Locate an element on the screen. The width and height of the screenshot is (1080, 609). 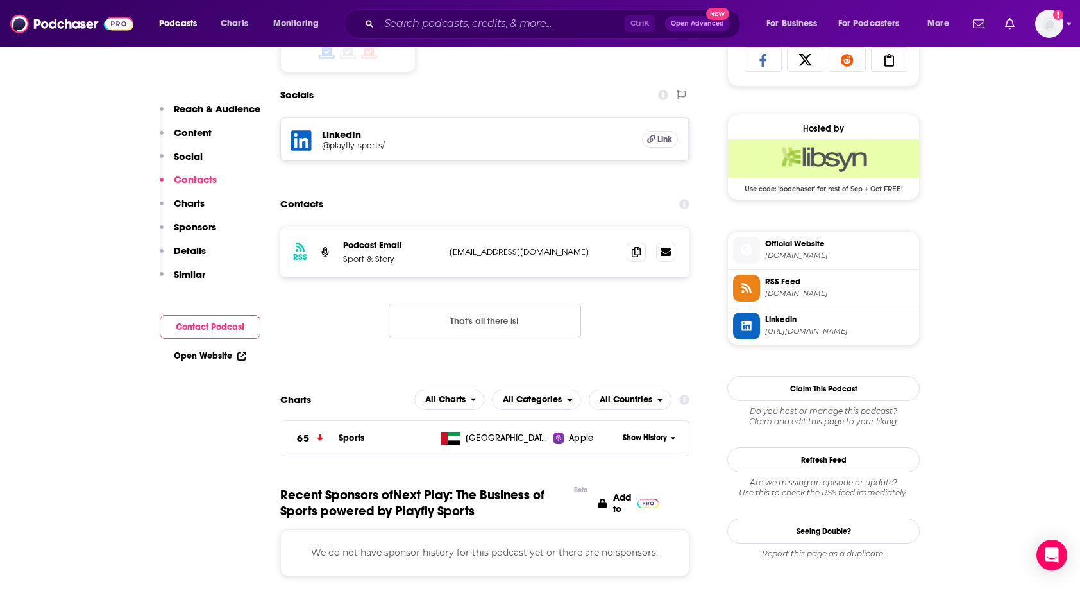
button: Charts is located at coordinates (182, 209).